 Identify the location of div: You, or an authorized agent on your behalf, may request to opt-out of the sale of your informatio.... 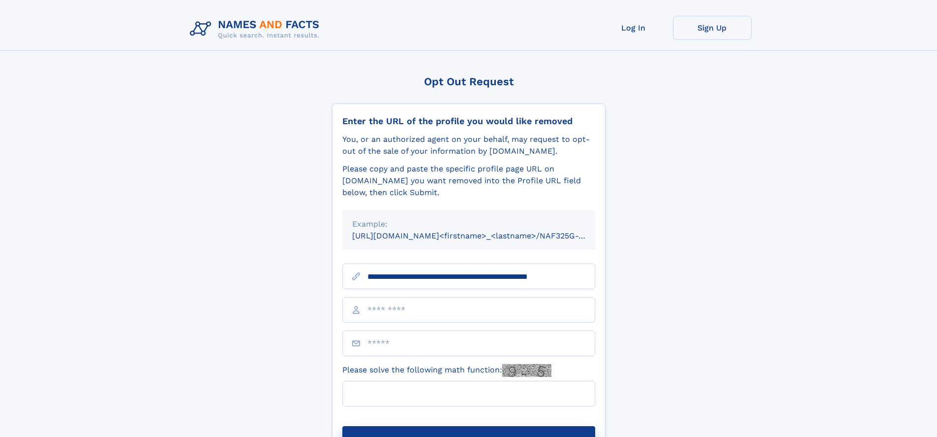
(469, 145).